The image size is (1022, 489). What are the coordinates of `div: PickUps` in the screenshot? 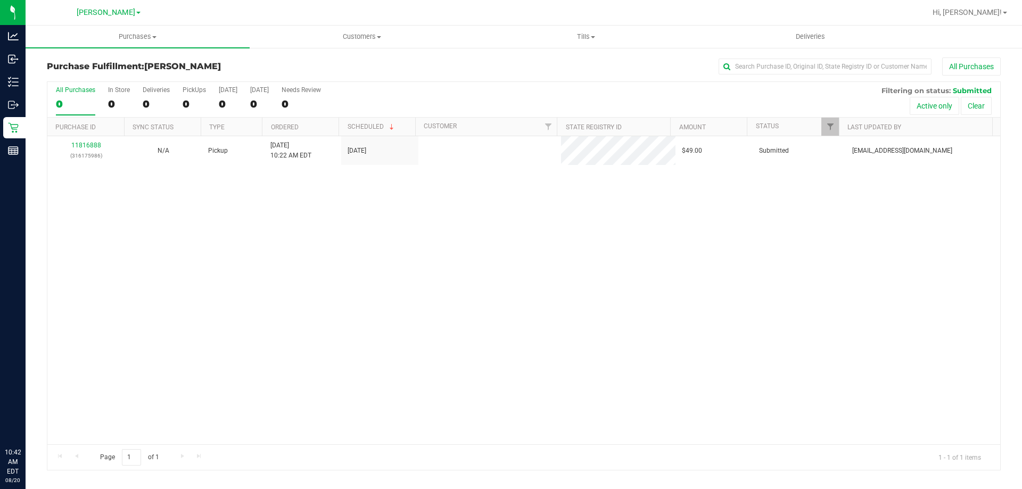 It's located at (194, 90).